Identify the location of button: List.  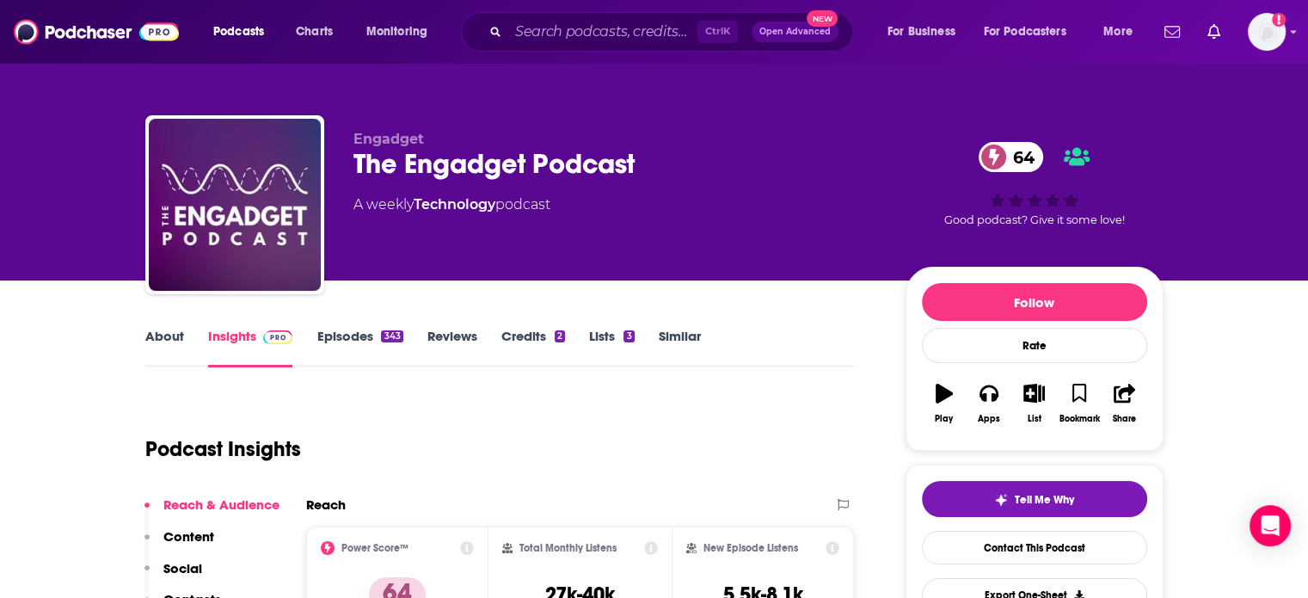
(1034, 403).